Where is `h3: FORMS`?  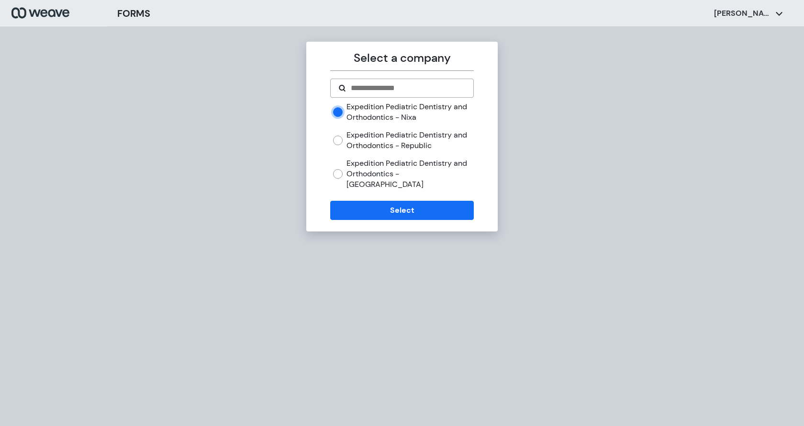 h3: FORMS is located at coordinates (134, 13).